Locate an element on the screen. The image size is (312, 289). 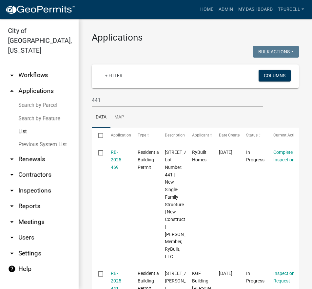
a: RB-2025-469 is located at coordinates (117, 160).